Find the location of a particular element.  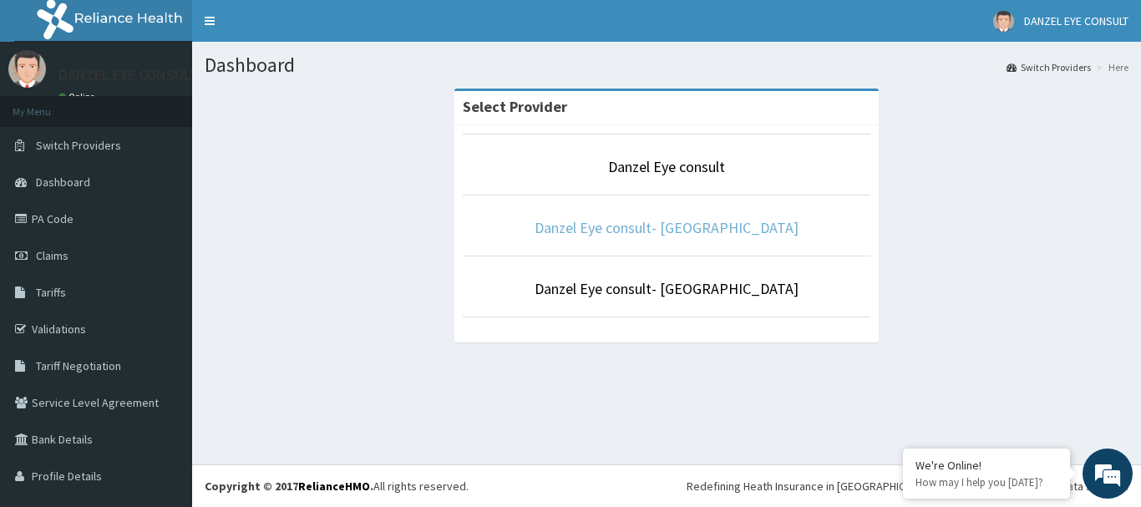

li: Here is located at coordinates (1110, 67).